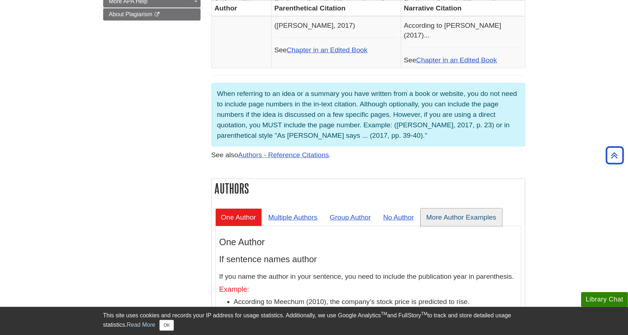  I want to click on a: About Plagiarism, so click(152, 14).